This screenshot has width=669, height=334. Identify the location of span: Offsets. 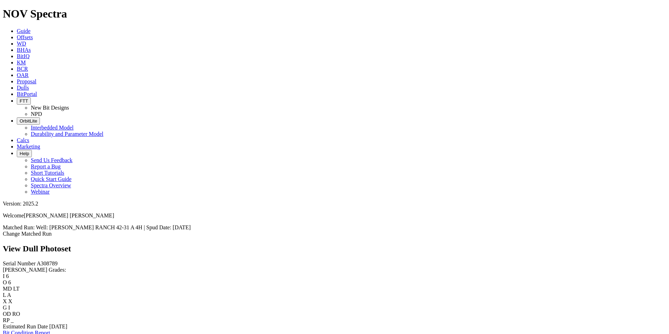
(25, 37).